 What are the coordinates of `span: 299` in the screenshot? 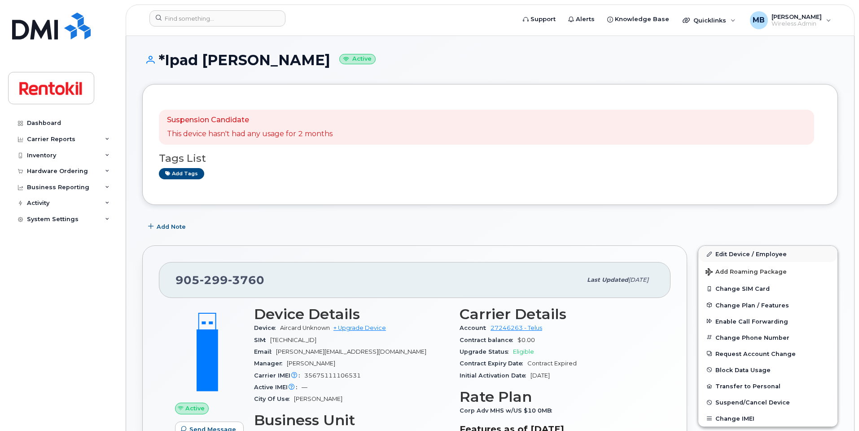 It's located at (214, 280).